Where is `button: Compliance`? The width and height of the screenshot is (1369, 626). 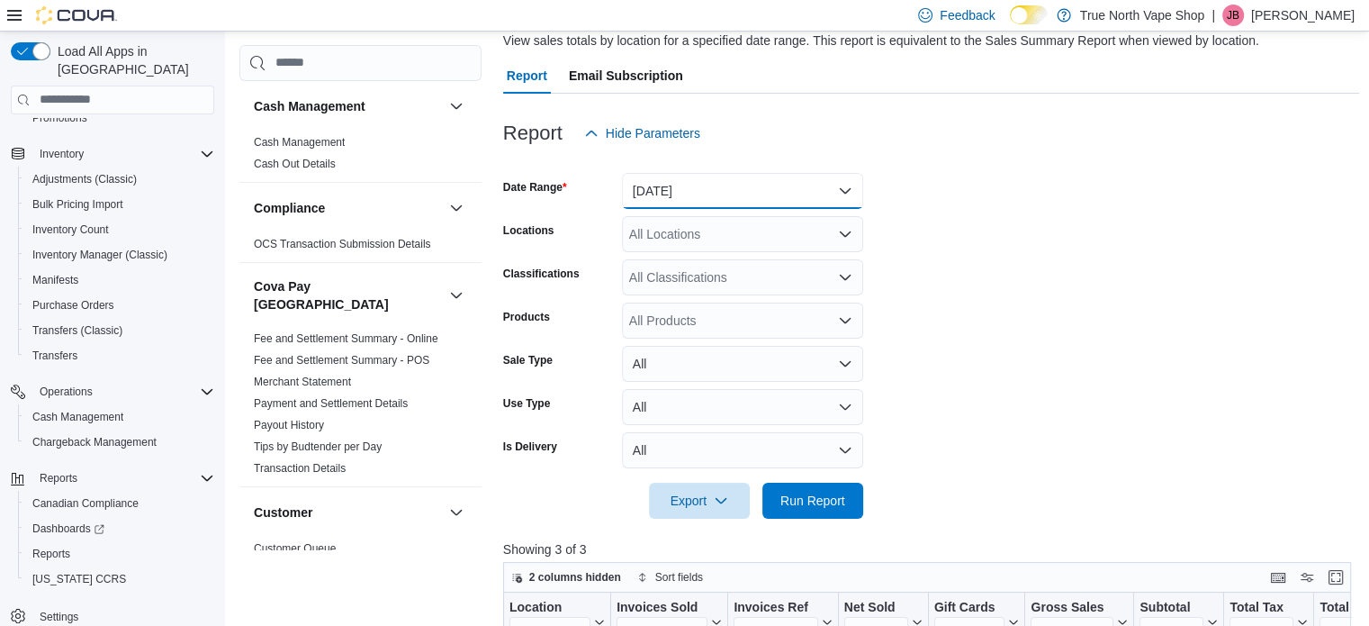
button: Compliance is located at coordinates (456, 208).